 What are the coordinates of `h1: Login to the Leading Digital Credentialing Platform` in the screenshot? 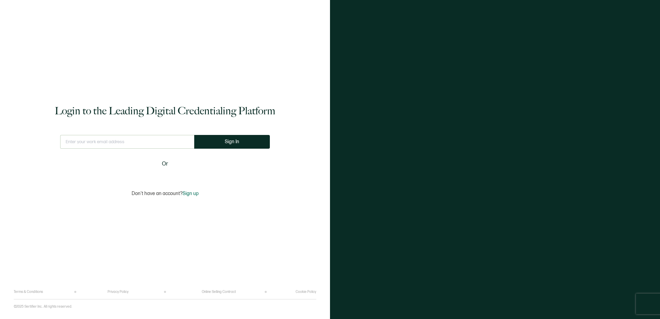 It's located at (165, 111).